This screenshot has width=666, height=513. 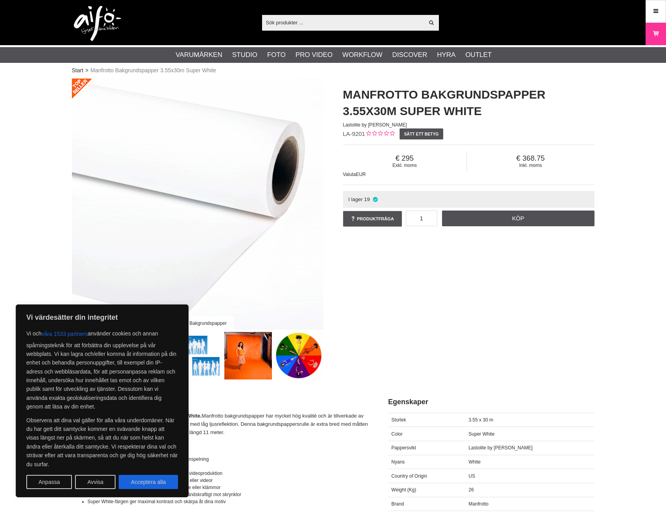 What do you see at coordinates (102, 442) in the screenshot?
I see `p: Observera att dina val gäller för alla våra underdomäner. När du har gett ditt samtycke kommer en...` at bounding box center [102, 442].